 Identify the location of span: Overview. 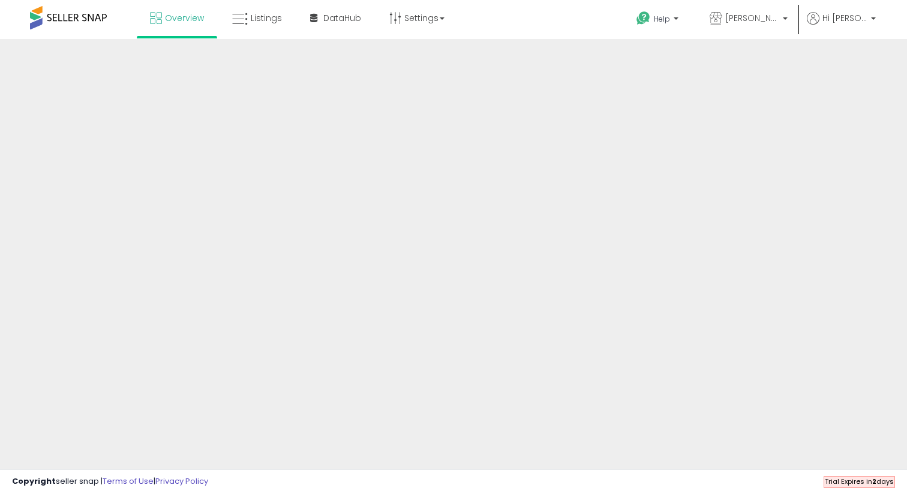
(184, 18).